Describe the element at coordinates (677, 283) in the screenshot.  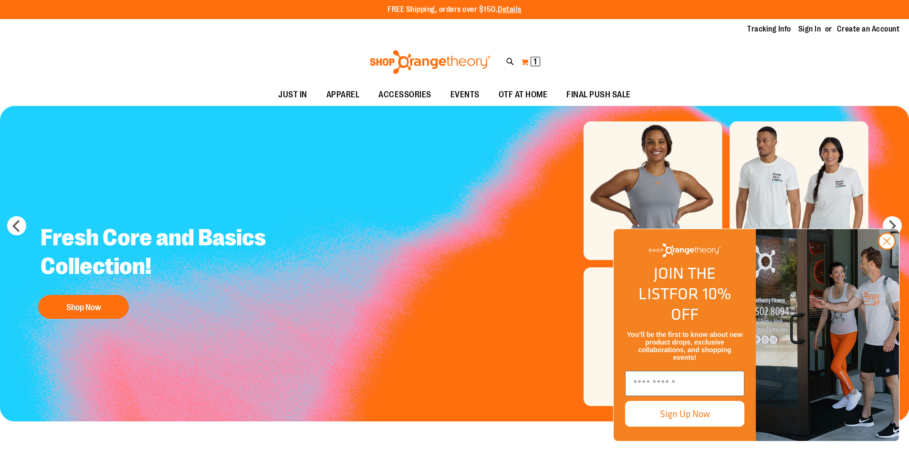
I see `span: JOIN THE LIST` at that location.